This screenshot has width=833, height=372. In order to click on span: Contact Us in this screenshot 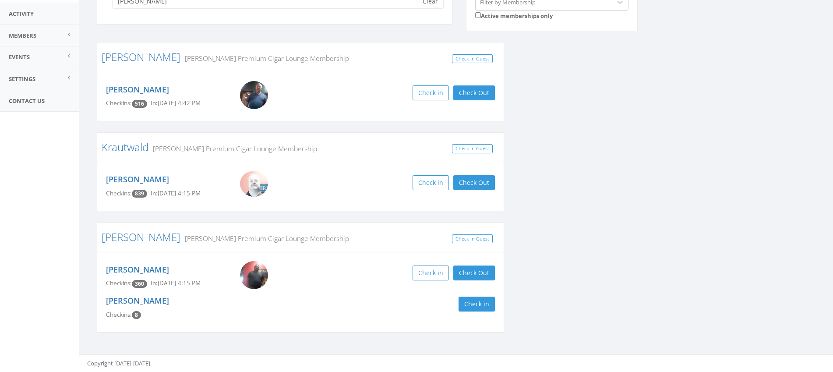, I will do `click(27, 101)`.